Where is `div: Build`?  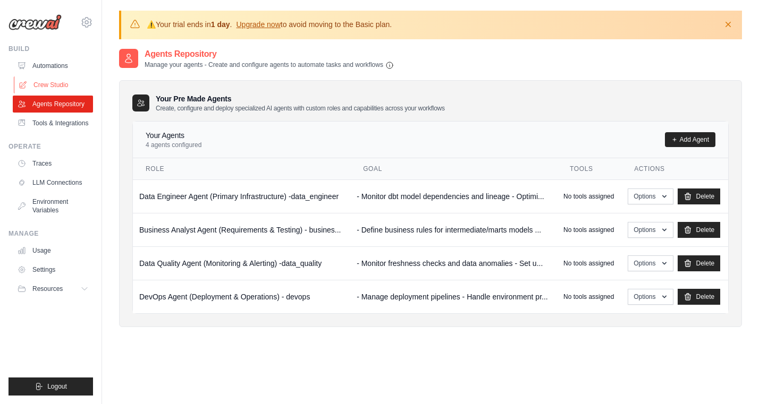 div: Build is located at coordinates (50, 49).